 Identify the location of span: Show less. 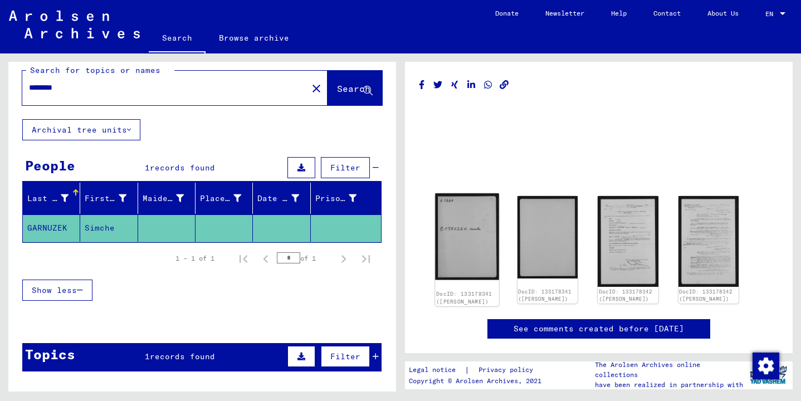
(54, 290).